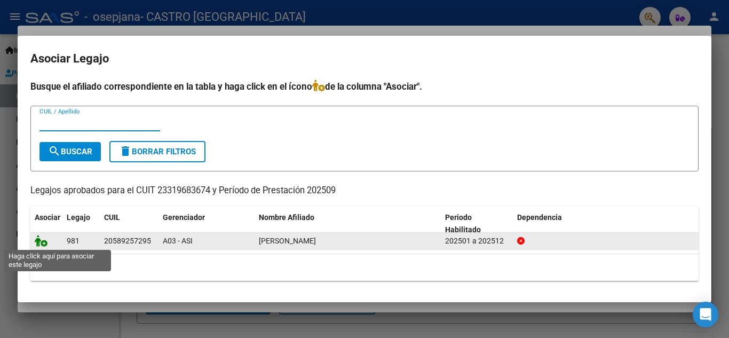 The height and width of the screenshot is (338, 729). I want to click on p: Legajos aprobados para el CUIT 23319683674 y Período de Prestación 202509, so click(365, 191).